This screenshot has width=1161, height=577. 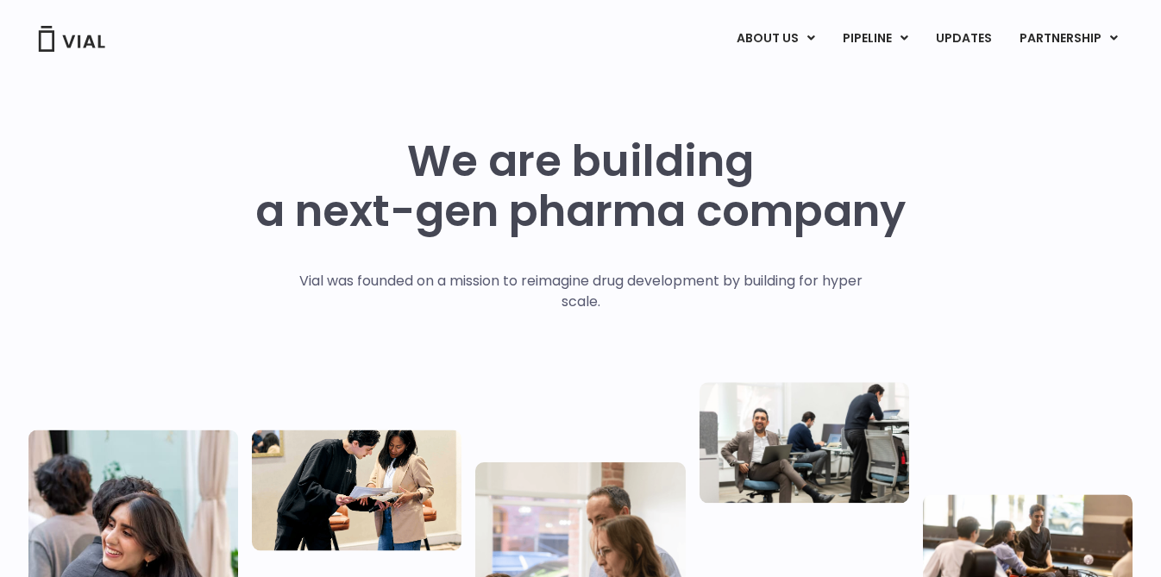 I want to click on a: PARTNERSHIPMenu Toggle, so click(x=1069, y=39).